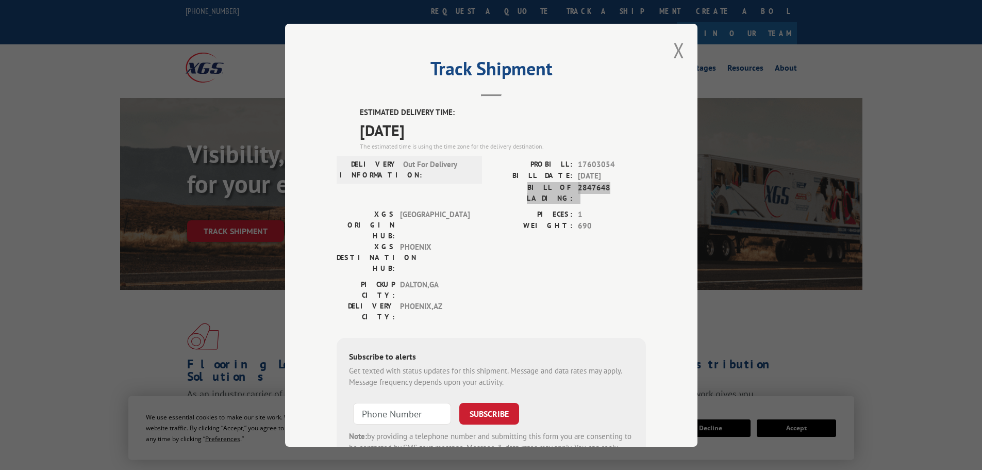  I want to click on label: BILL OF LADING:, so click(532, 192).